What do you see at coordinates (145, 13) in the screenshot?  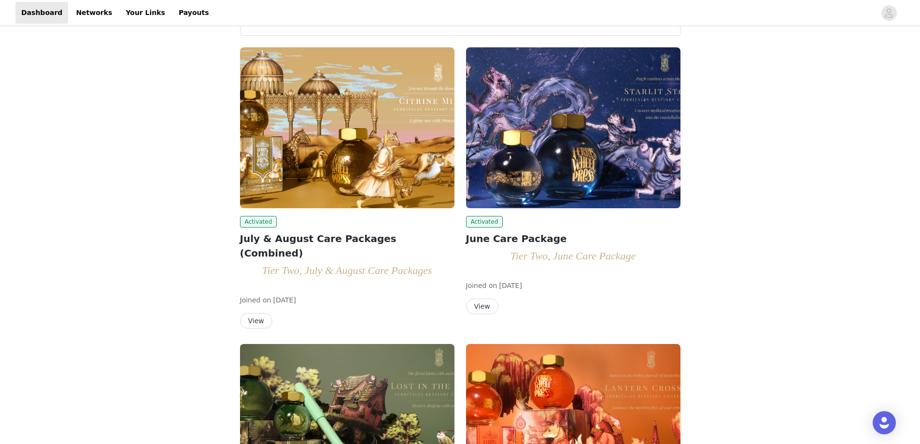 I see `a: Your Links` at bounding box center [145, 13].